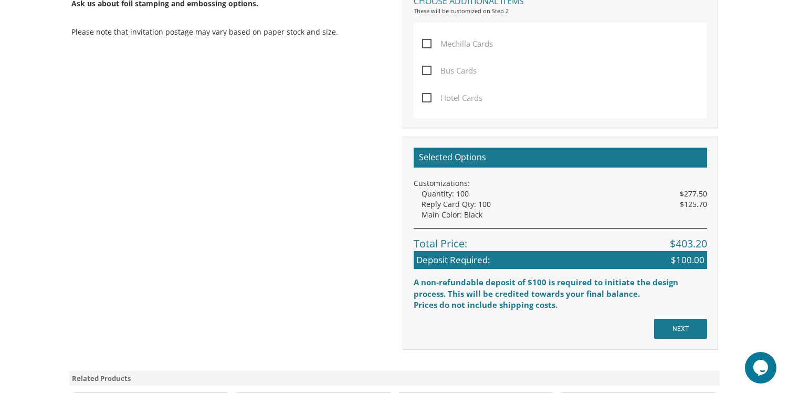 The width and height of the screenshot is (789, 394). What do you see at coordinates (688, 260) in the screenshot?
I see `span: $100.00` at bounding box center [688, 260].